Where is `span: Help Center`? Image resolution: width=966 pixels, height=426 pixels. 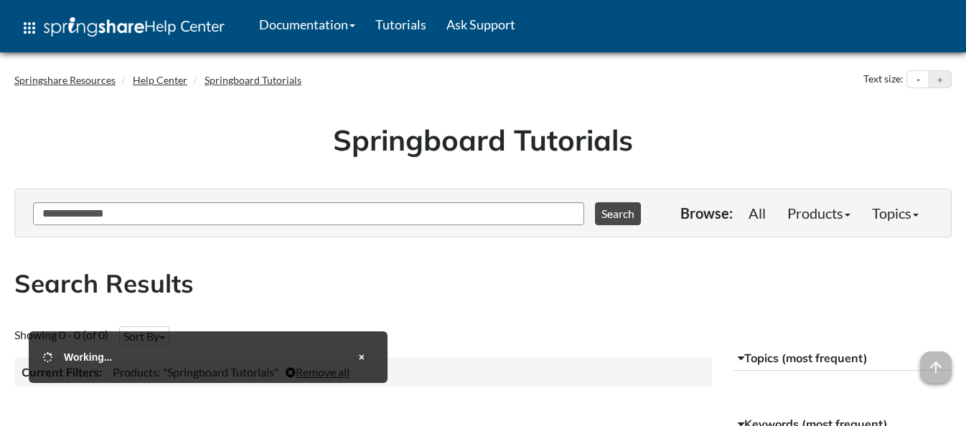
span: Help Center is located at coordinates (184, 26).